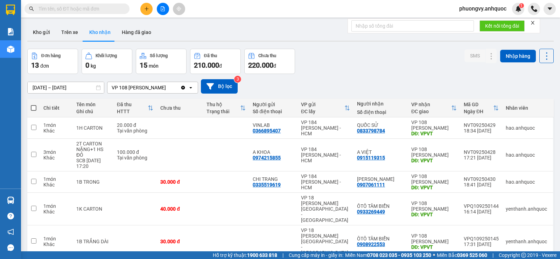 The width and height of the screenshot is (560, 259). What do you see at coordinates (167, 87) in the screenshot?
I see `input: Selected VP 108 Lê Hồng Phong - Vũng Tàu.` at bounding box center [167, 87].